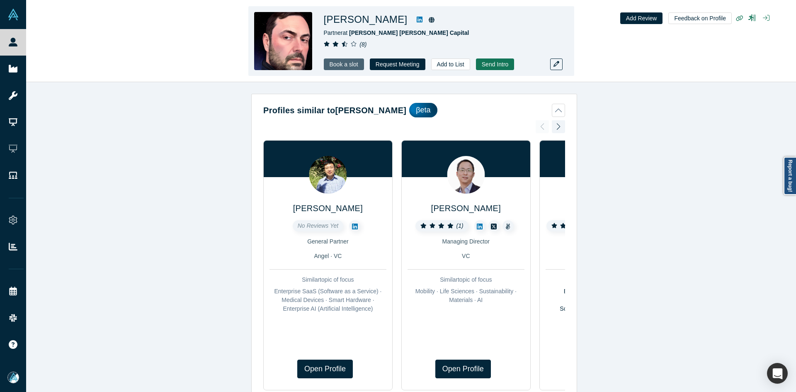 The height and width of the screenshot is (392, 796). What do you see at coordinates (466, 256) in the screenshot?
I see `div: VC` at bounding box center [466, 256].